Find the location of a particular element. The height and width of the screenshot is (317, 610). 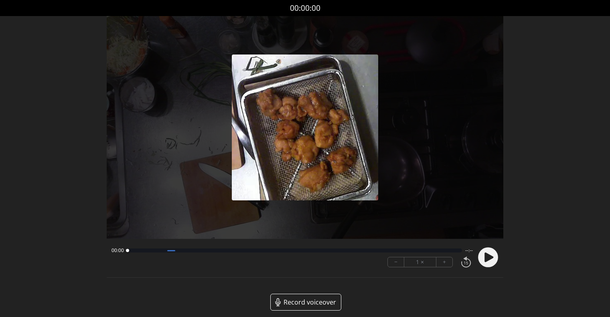

span: Record voiceover is located at coordinates (310, 302).